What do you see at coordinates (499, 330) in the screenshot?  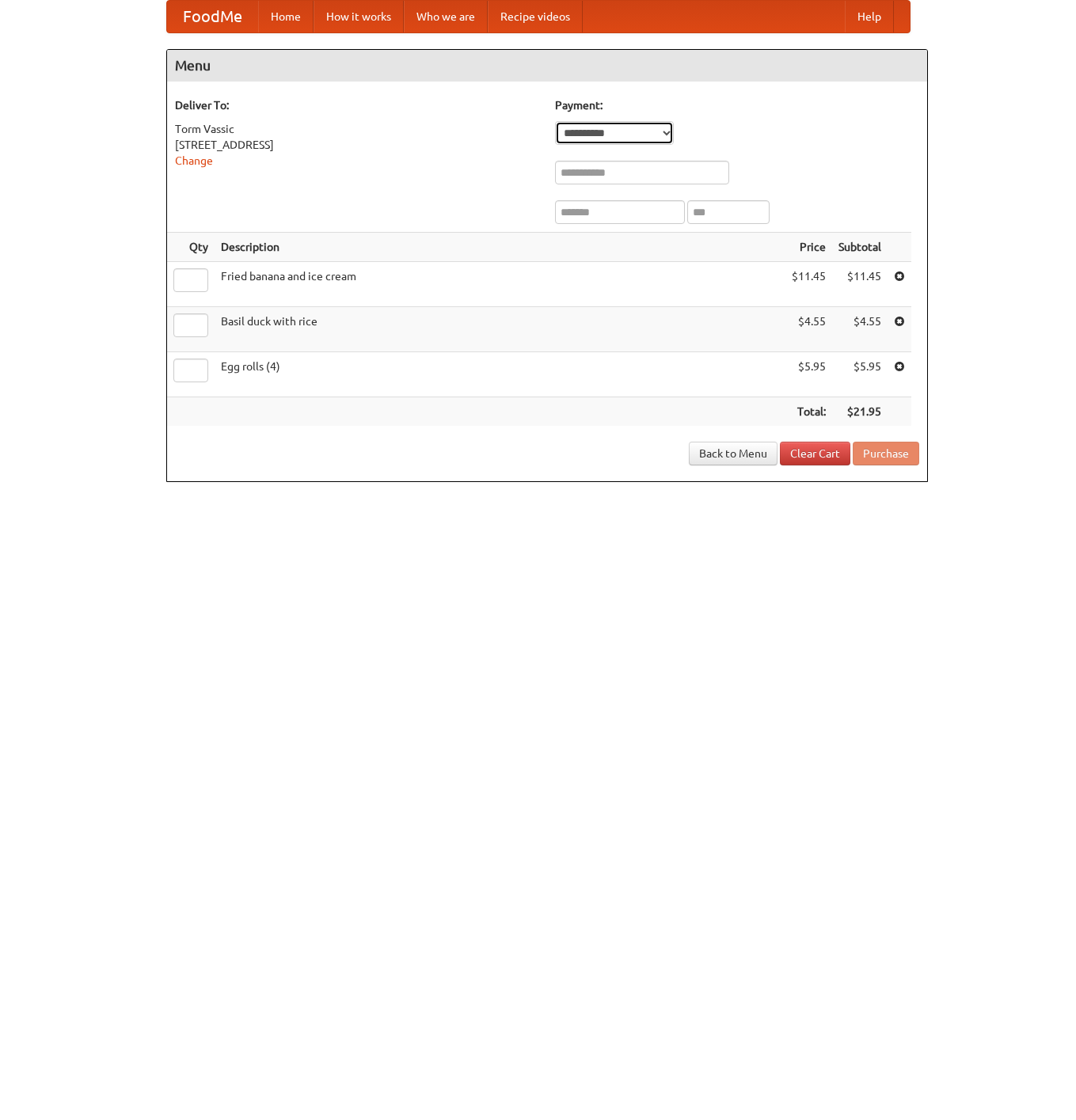 I see `td: Basil duck with rice` at bounding box center [499, 330].